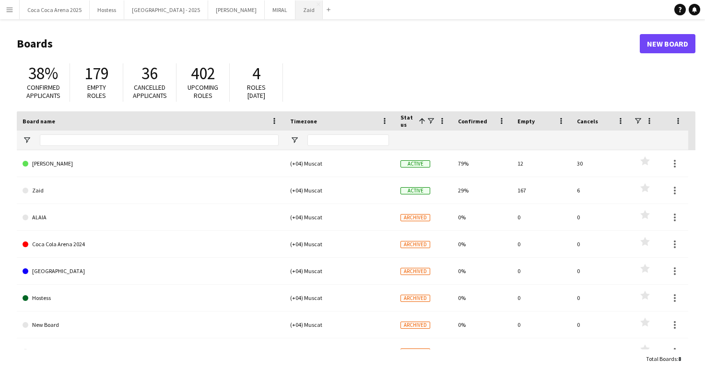  I want to click on span: Cancels, so click(588, 121).